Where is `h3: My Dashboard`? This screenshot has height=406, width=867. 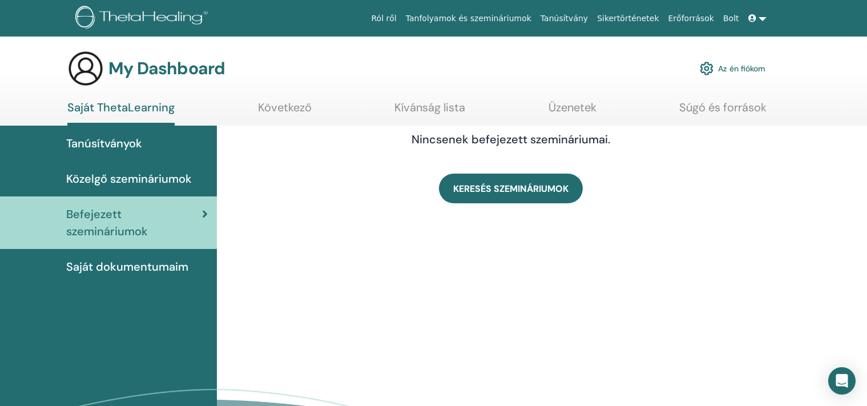
h3: My Dashboard is located at coordinates (167, 69).